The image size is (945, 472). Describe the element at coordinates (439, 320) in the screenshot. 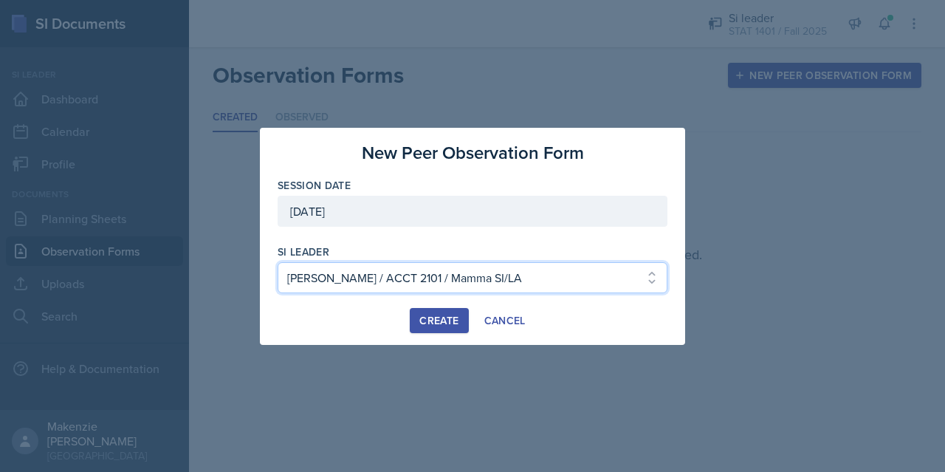

I see `button: Create` at that location.